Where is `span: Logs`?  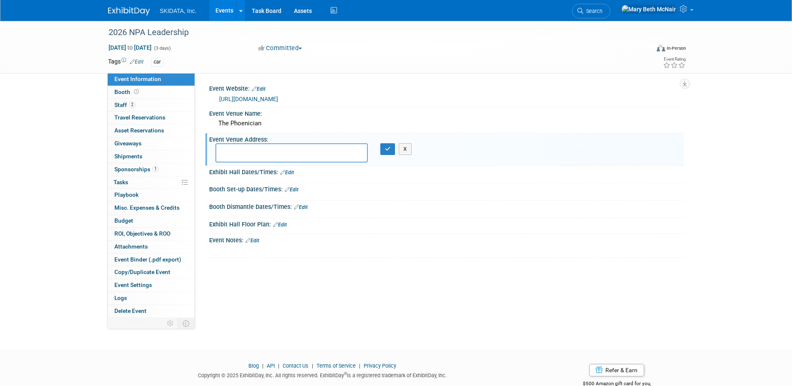 span: Logs is located at coordinates (121, 298).